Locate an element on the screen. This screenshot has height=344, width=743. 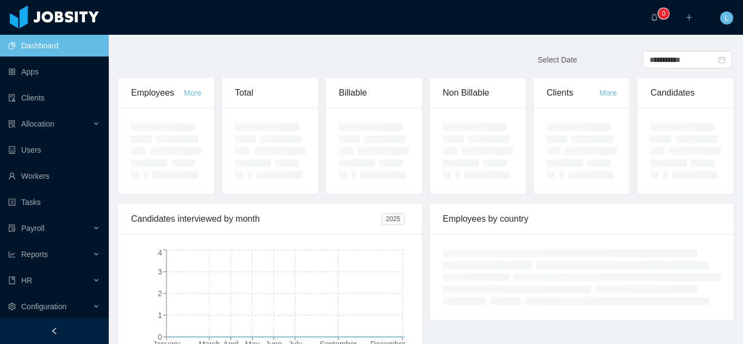
span: Select Date is located at coordinates (557, 60).